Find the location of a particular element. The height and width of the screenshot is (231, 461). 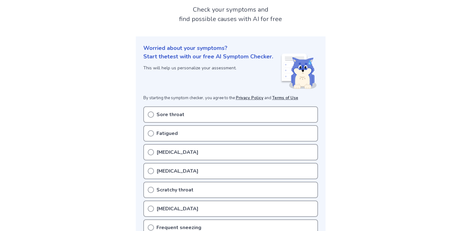

img: Shiba is located at coordinates (299, 71).